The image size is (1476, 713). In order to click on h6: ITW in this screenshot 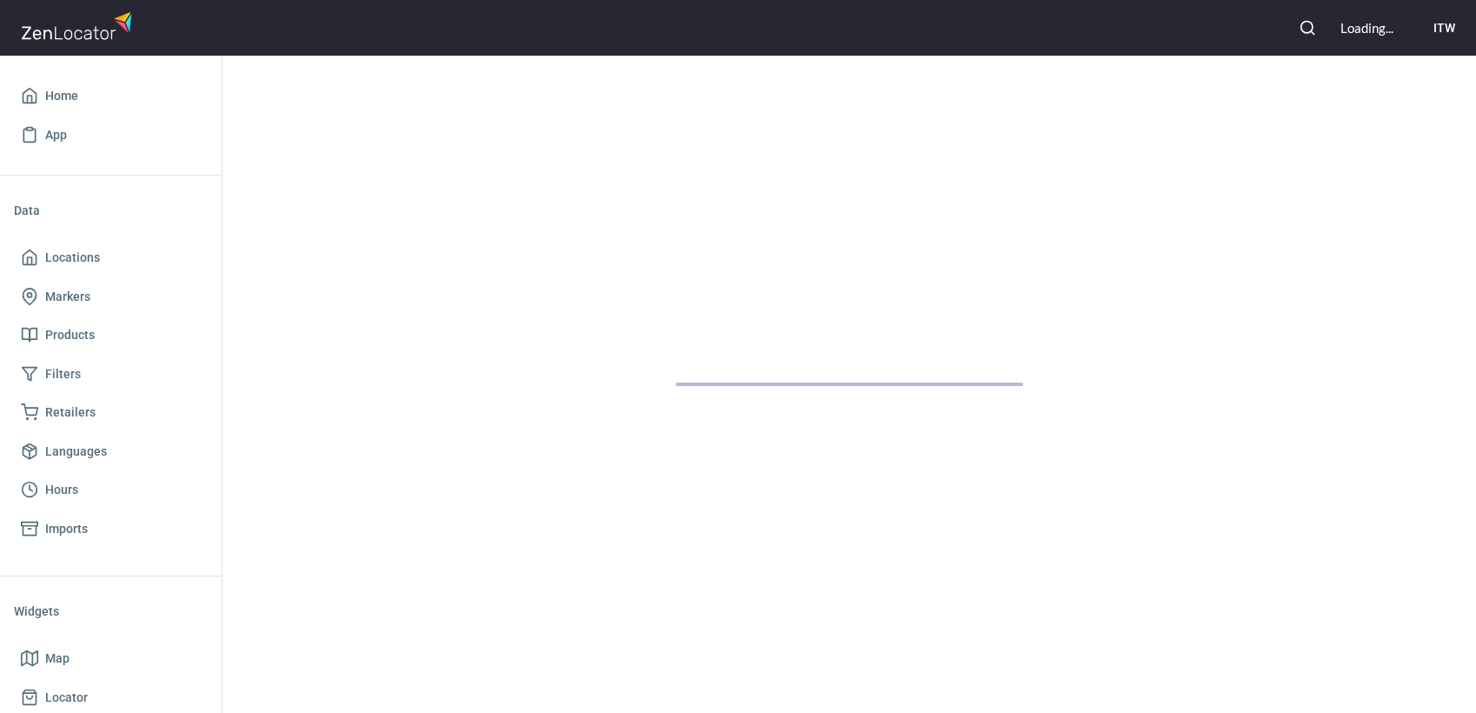, I will do `click(1444, 28)`.